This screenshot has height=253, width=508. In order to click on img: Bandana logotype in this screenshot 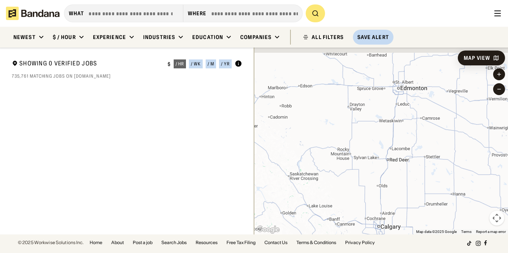, I will do `click(33, 13)`.